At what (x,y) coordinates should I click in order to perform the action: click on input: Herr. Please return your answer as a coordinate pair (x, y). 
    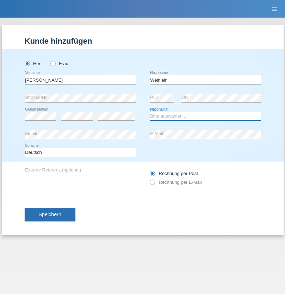
    Looking at the image, I should click on (27, 63).